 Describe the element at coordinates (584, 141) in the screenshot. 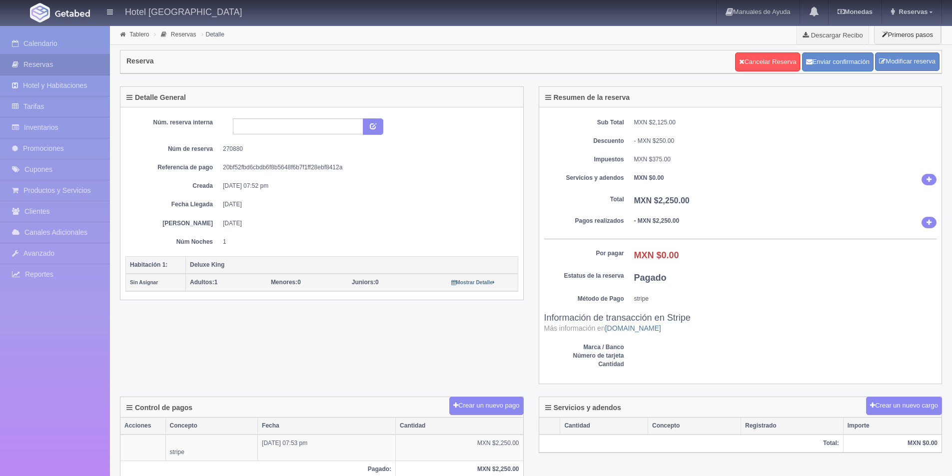

I see `dt: Descuento` at that location.